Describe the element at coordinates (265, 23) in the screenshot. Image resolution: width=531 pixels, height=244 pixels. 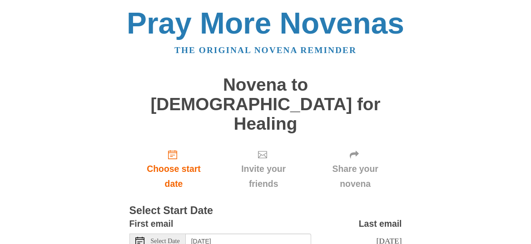
I see `a: Pray More Novenas` at that location.